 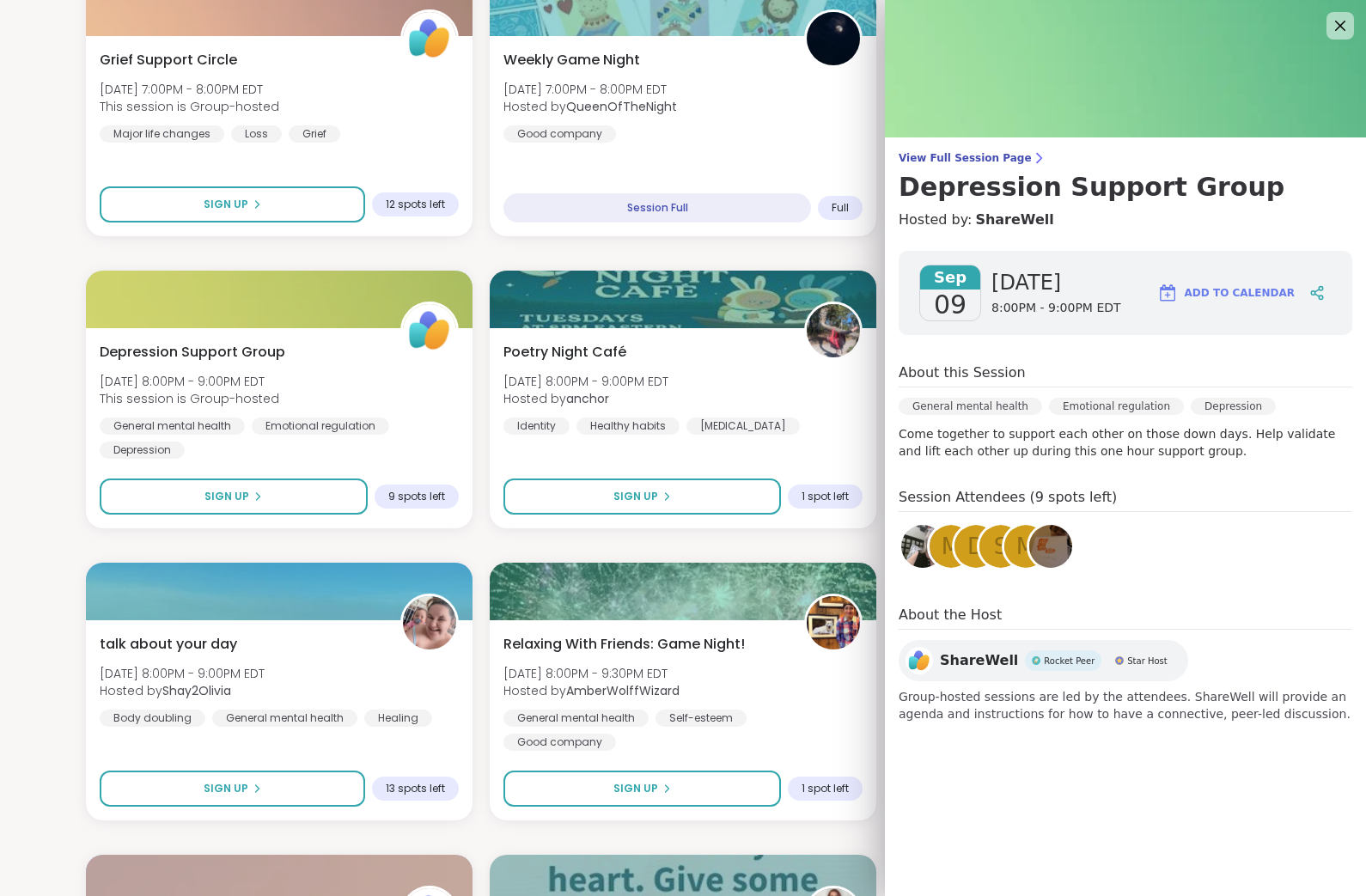 I want to click on div: Healthy habits, so click(x=628, y=426).